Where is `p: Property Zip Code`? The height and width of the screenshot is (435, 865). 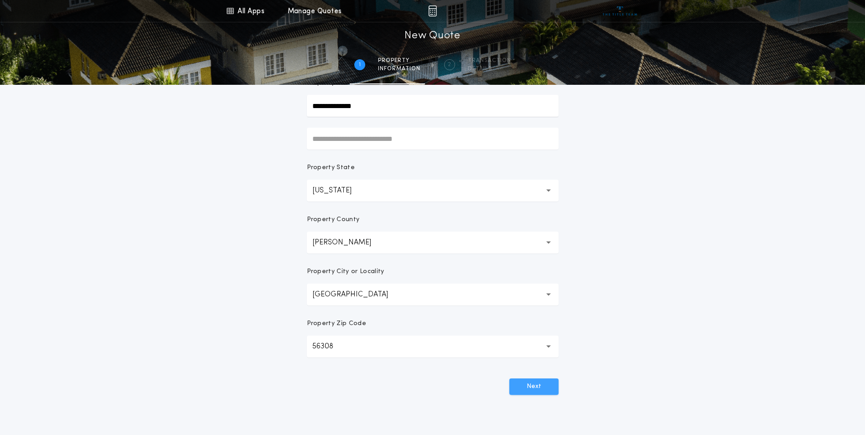 p: Property Zip Code is located at coordinates (337, 324).